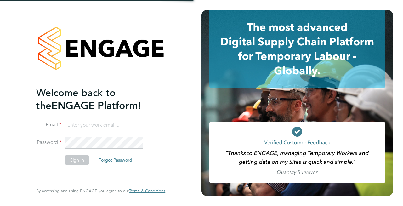 Image resolution: width=403 pixels, height=206 pixels. Describe the element at coordinates (147, 191) in the screenshot. I see `a: Terms & Conditions` at that location.